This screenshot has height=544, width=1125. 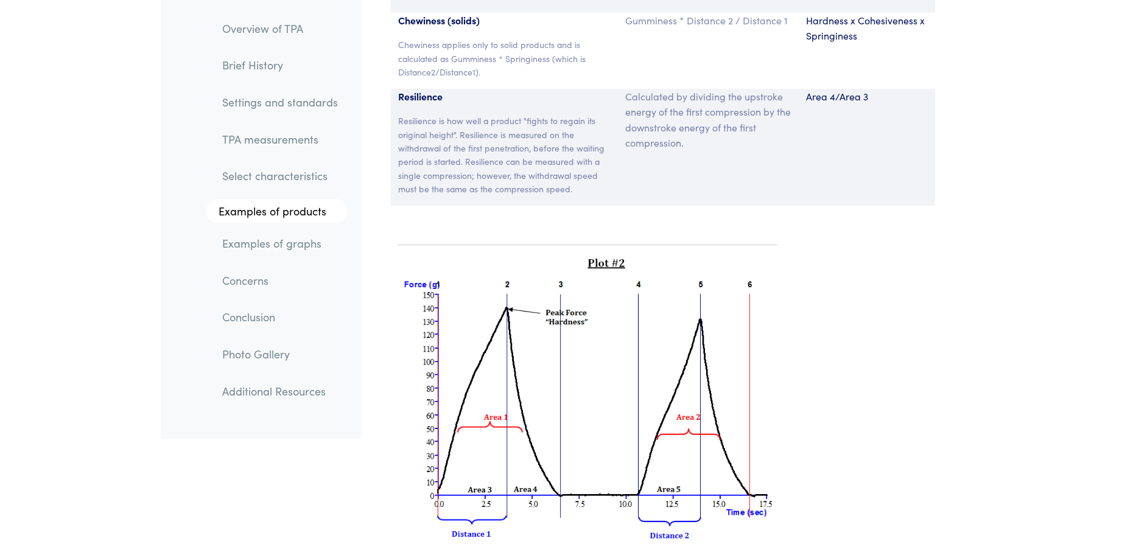 What do you see at coordinates (280, 318) in the screenshot?
I see `a: Conclusion` at bounding box center [280, 318].